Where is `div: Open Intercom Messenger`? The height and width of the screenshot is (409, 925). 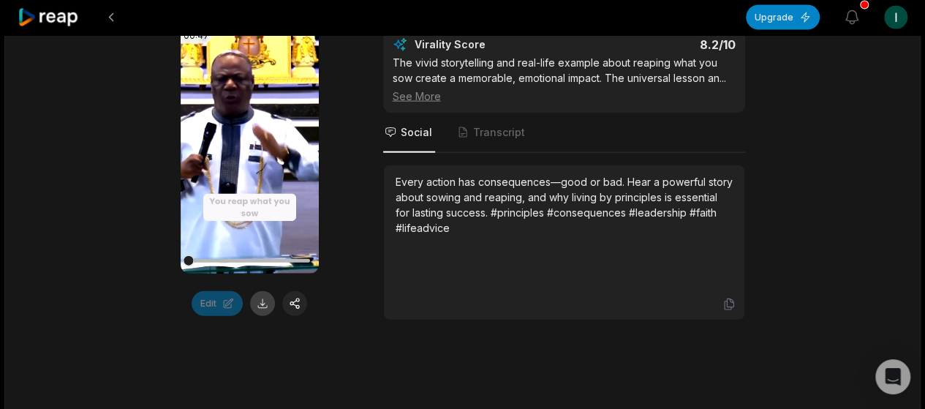 div: Open Intercom Messenger is located at coordinates (892, 376).